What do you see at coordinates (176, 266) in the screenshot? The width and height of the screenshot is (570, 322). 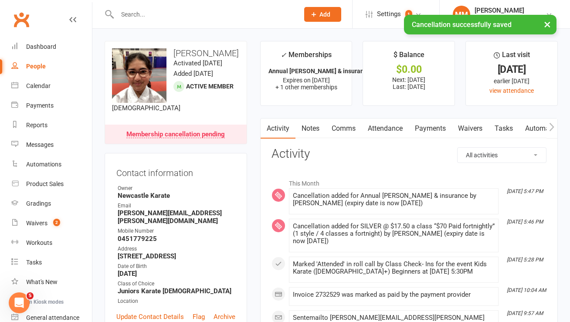 I see `div: Date of Birth` at bounding box center [176, 266].